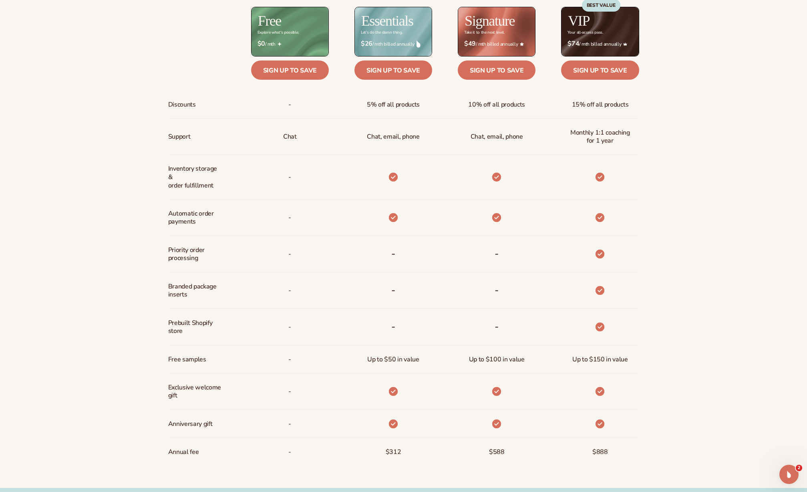 This screenshot has width=807, height=492. Describe the element at coordinates (195, 177) in the screenshot. I see `span: Inventory storage & order fulfillment` at that location.